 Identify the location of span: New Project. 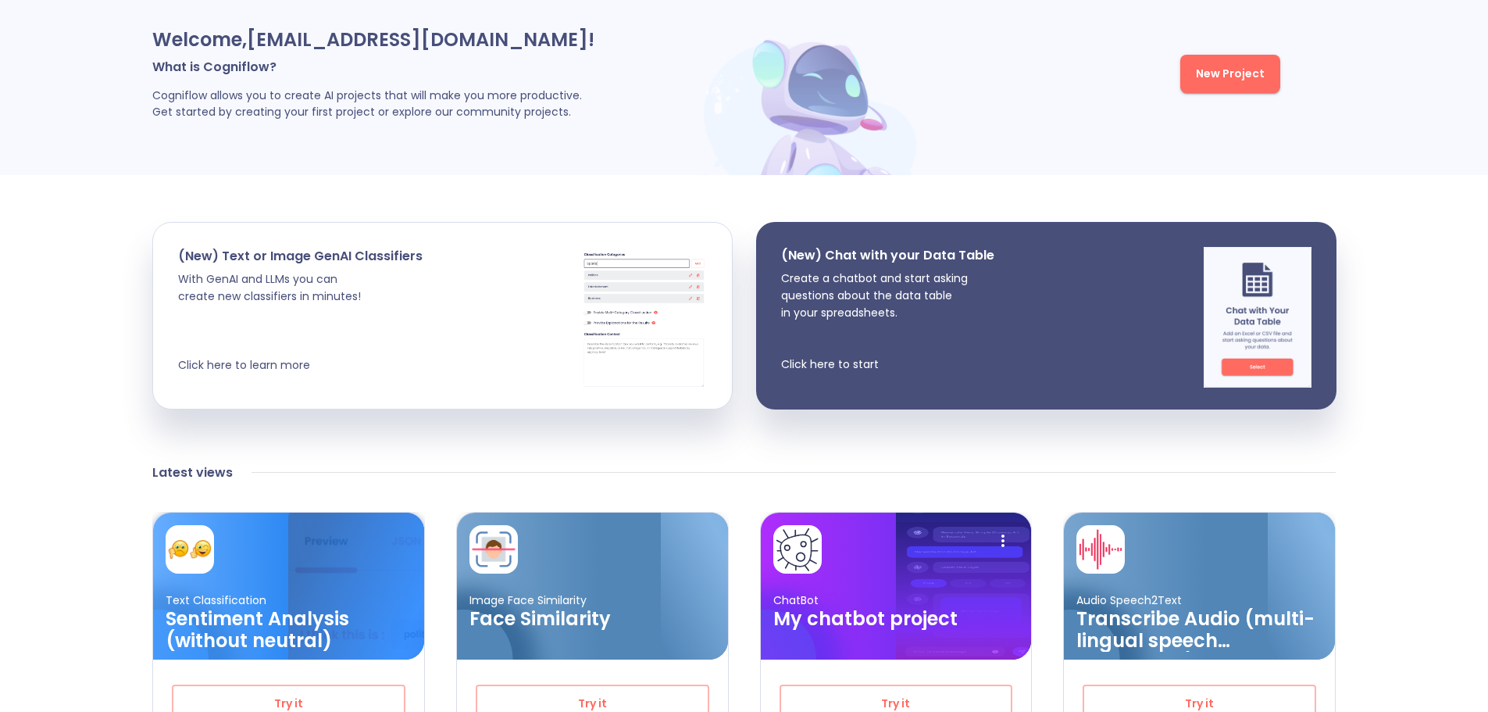
(1230, 73).